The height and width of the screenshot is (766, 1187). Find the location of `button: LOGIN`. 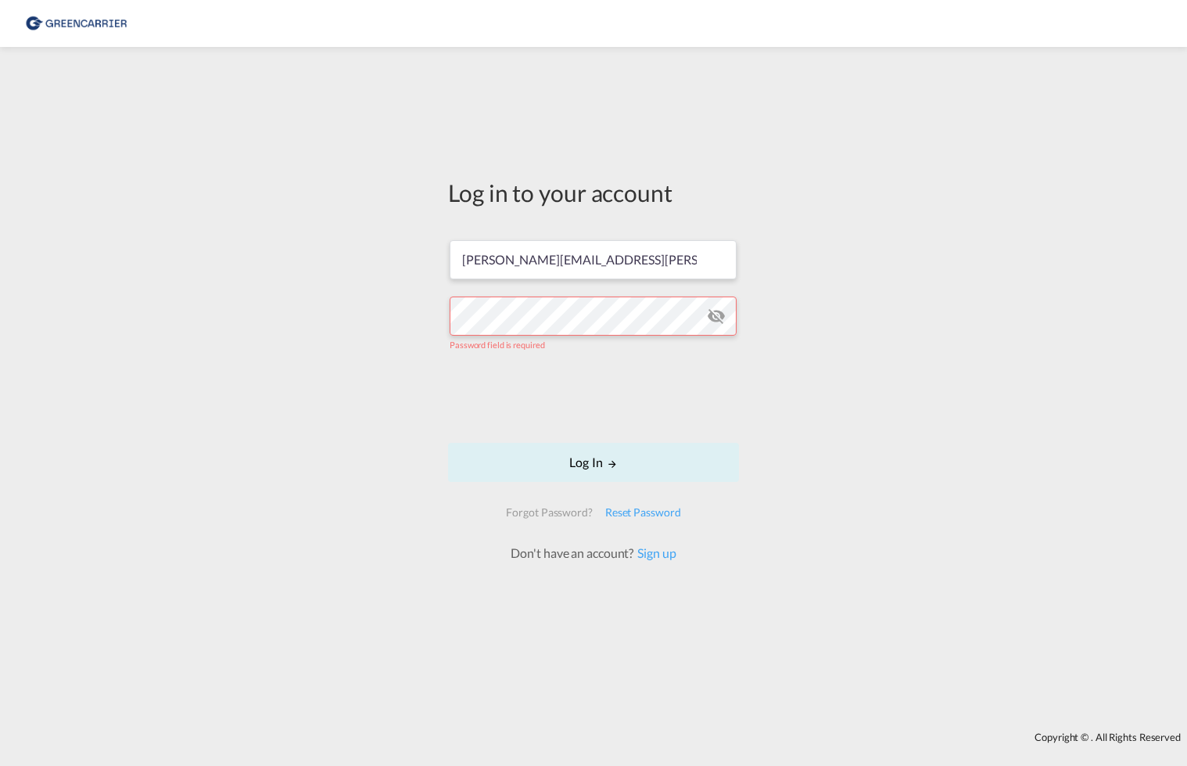

button: LOGIN is located at coordinates (594, 462).